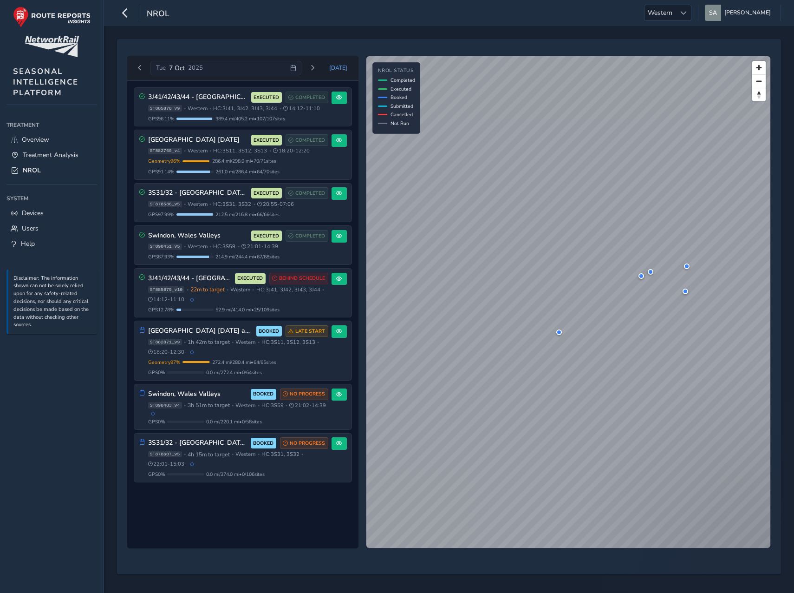 This screenshot has height=593, width=794. What do you see at coordinates (52, 139) in the screenshot?
I see `a: Overview` at bounding box center [52, 139].